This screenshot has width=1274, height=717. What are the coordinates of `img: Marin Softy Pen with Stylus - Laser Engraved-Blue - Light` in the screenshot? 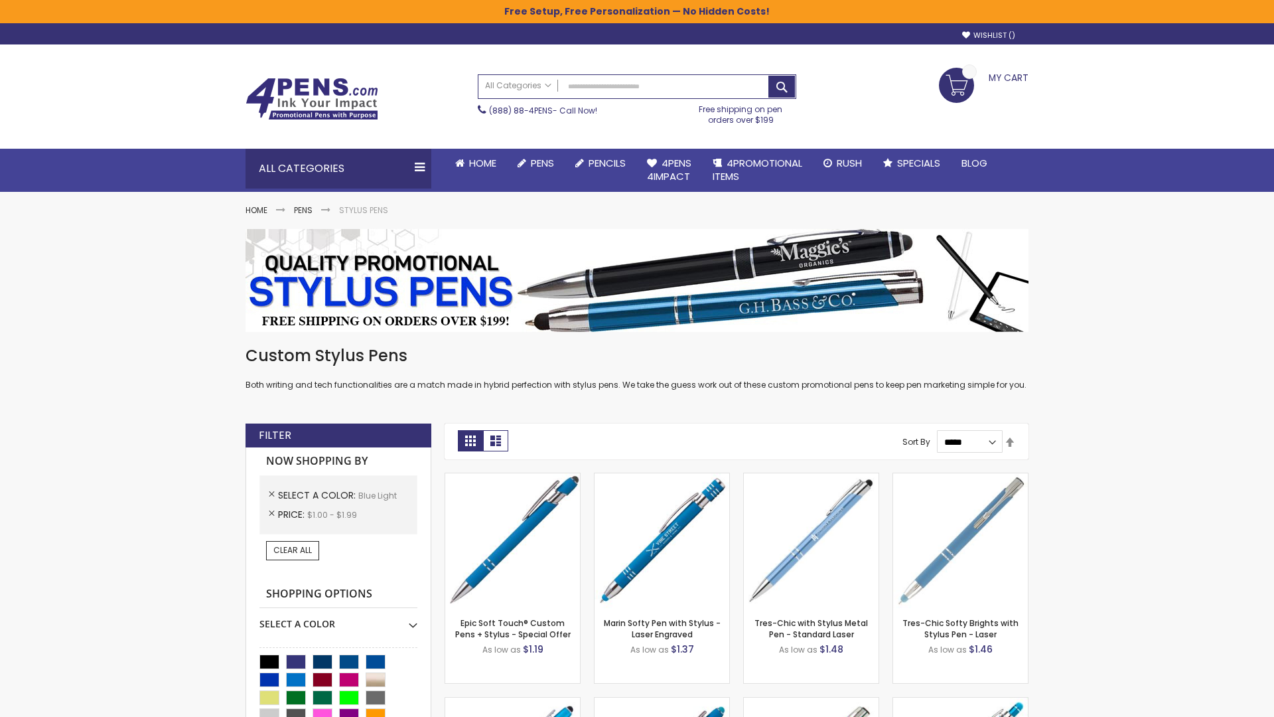 It's located at (662, 540).